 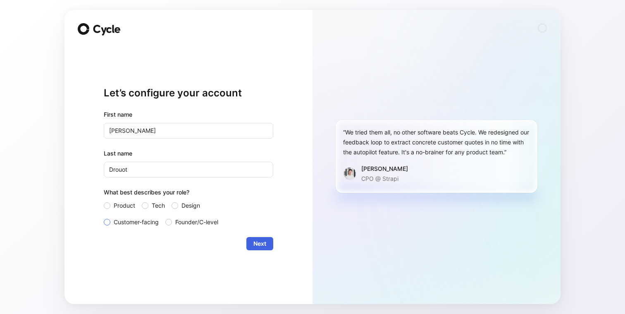 I want to click on input: Doe, so click(x=188, y=169).